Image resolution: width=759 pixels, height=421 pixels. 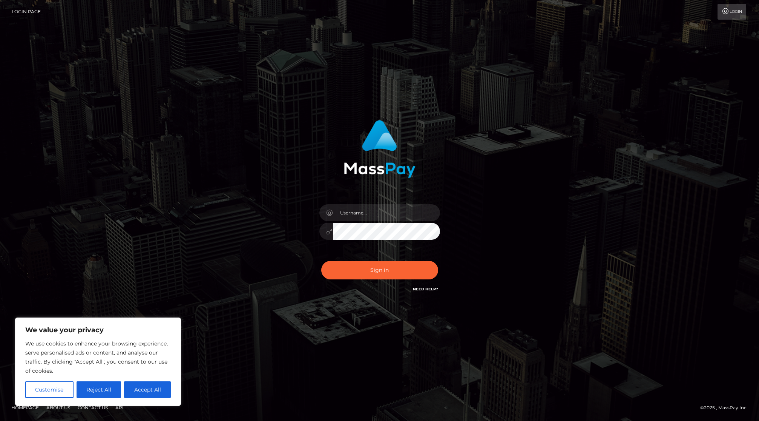 I want to click on button: Accept All, so click(x=147, y=389).